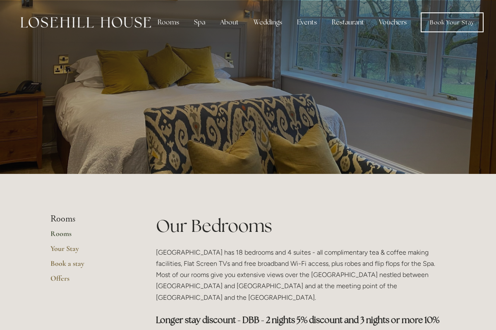 The image size is (496, 330). I want to click on div: About, so click(229, 22).